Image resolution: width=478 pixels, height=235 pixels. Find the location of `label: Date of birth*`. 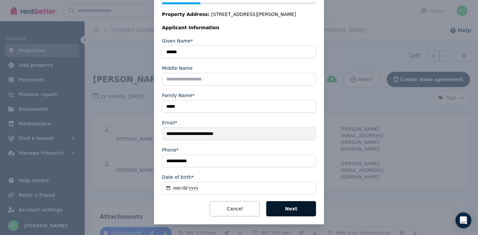

label: Date of birth* is located at coordinates (178, 177).